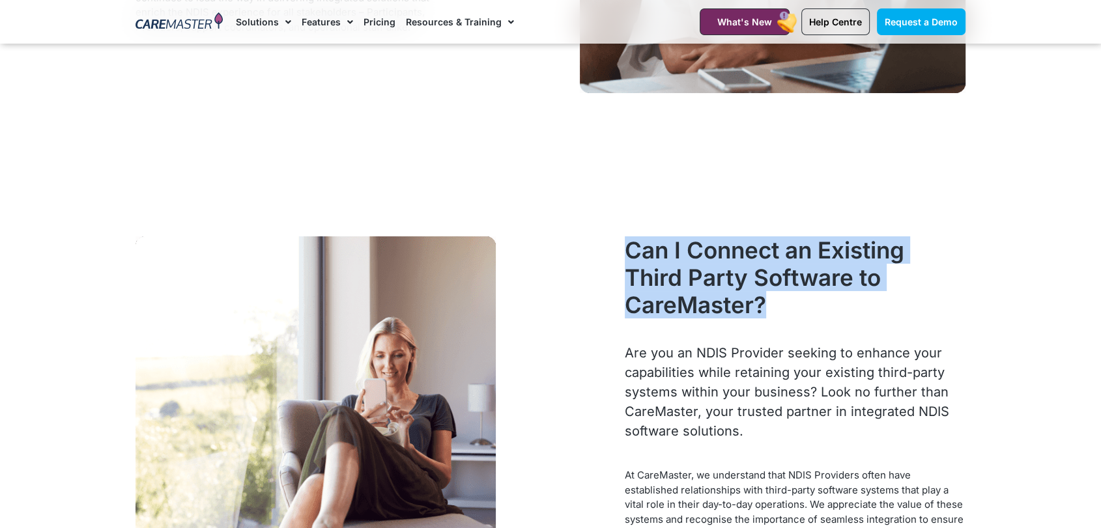 Image resolution: width=1101 pixels, height=528 pixels. Describe the element at coordinates (835, 21) in the screenshot. I see `span: Help Centre` at that location.